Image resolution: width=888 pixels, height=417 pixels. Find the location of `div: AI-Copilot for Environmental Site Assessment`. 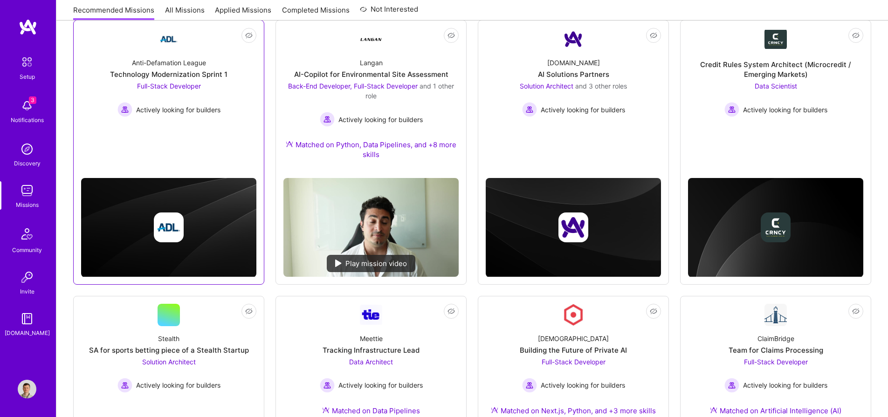

div: AI-Copilot for Environmental Site Assessment is located at coordinates (371, 74).